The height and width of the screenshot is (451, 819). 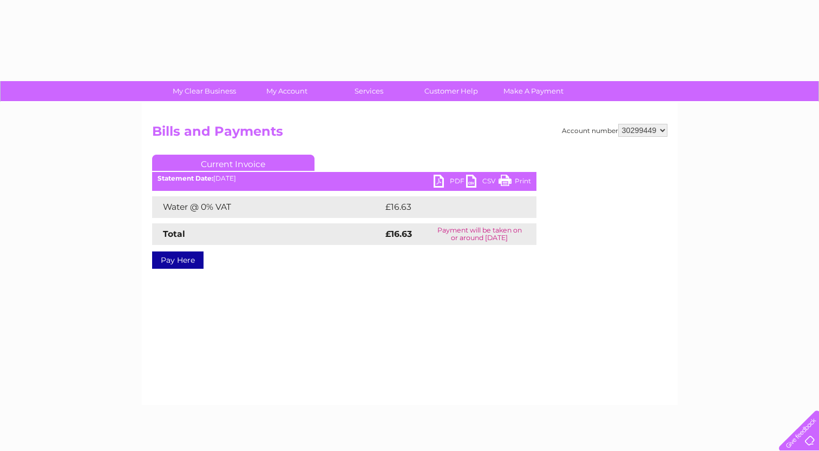 I want to click on b: Statement Date:, so click(x=185, y=178).